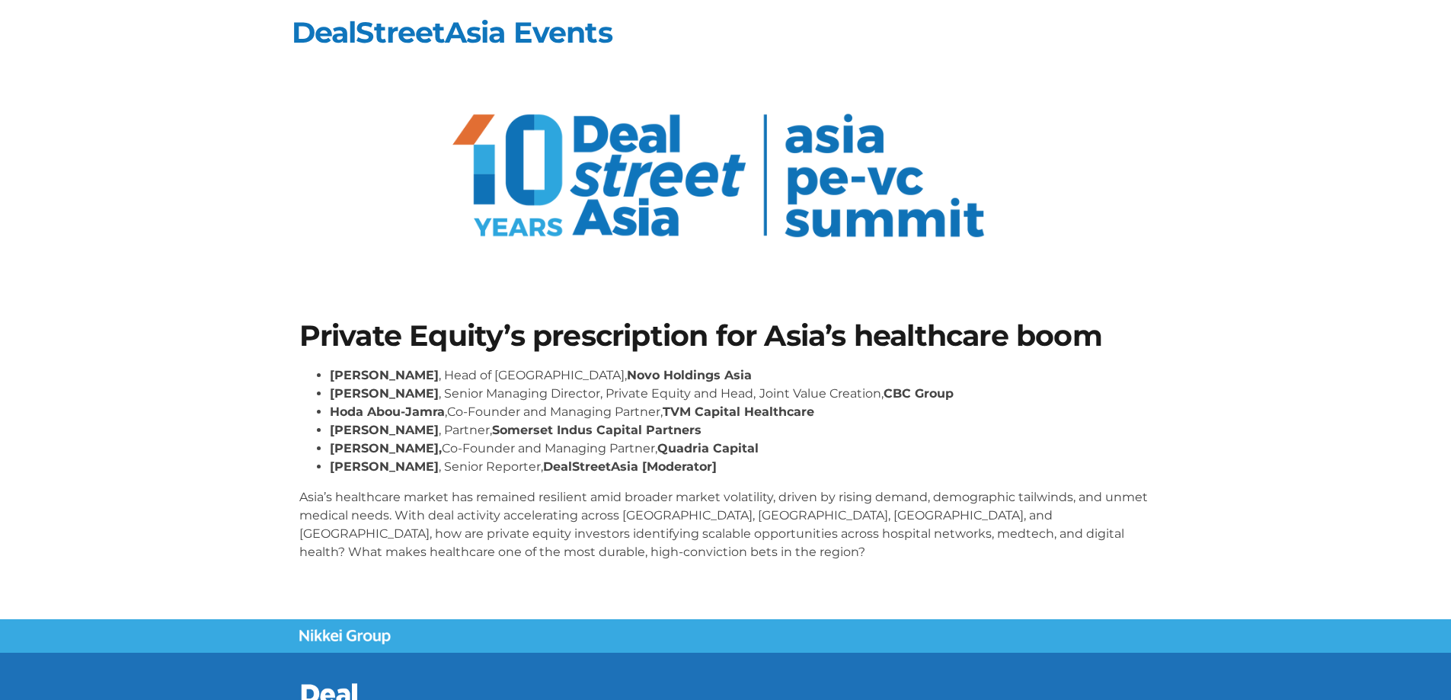 Image resolution: width=1451 pixels, height=700 pixels. Describe the element at coordinates (707, 448) in the screenshot. I see `strong: Quadria Capital` at that location.